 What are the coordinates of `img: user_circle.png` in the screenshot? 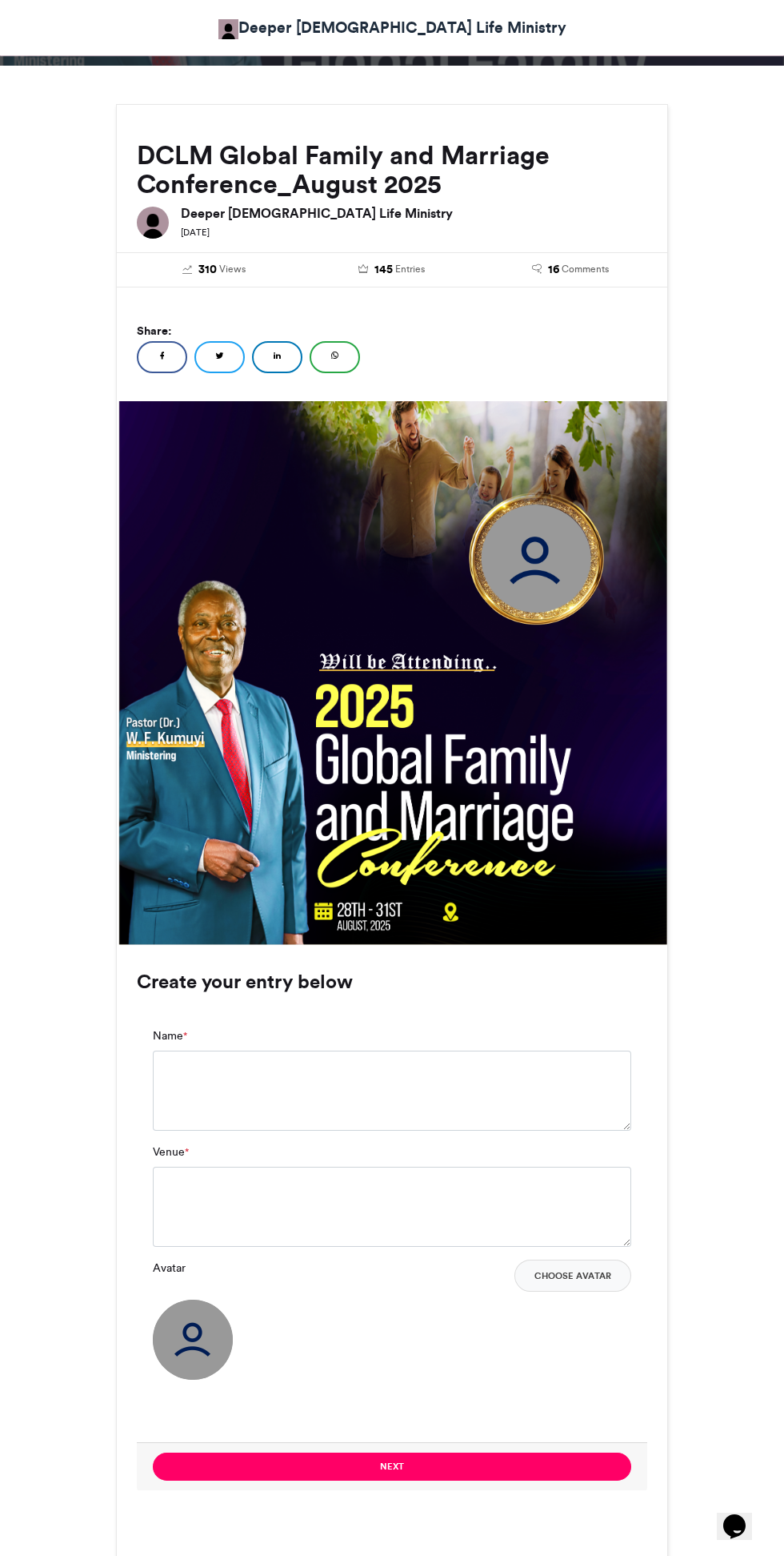 It's located at (193, 1340).